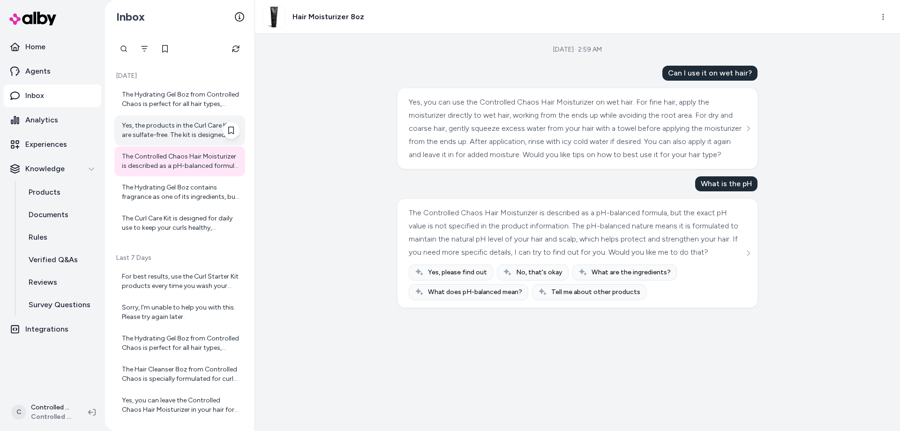  Describe the element at coordinates (181, 374) in the screenshot. I see `div: The Hair Cleanser 8oz from Controlled Chaos is specially formulated for curly hair to cleanse and...` at that location.